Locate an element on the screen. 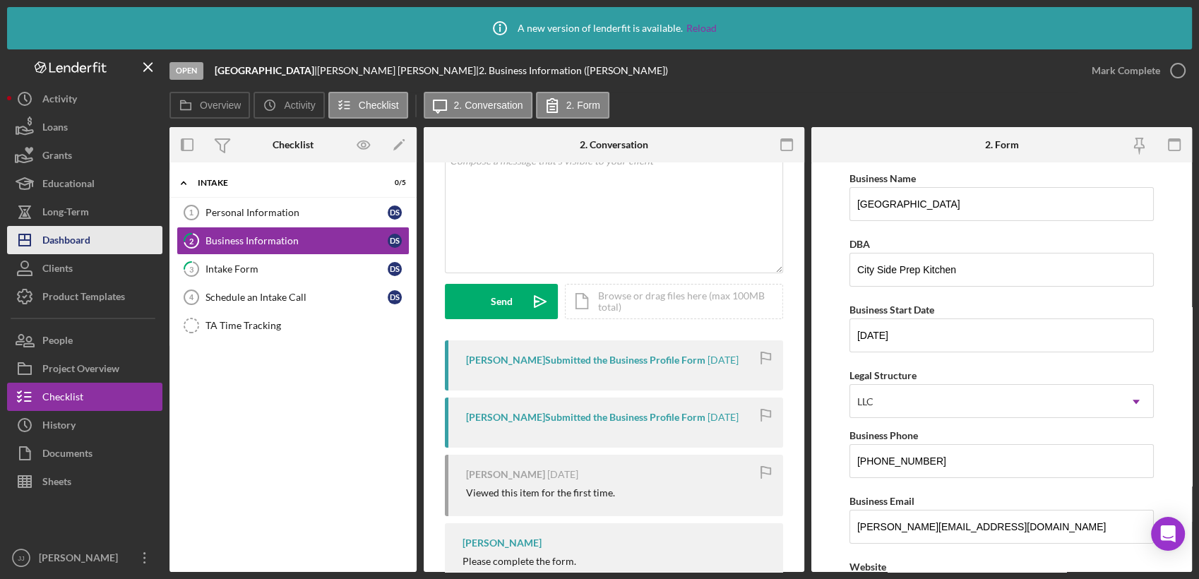  button: History is located at coordinates (85, 425).